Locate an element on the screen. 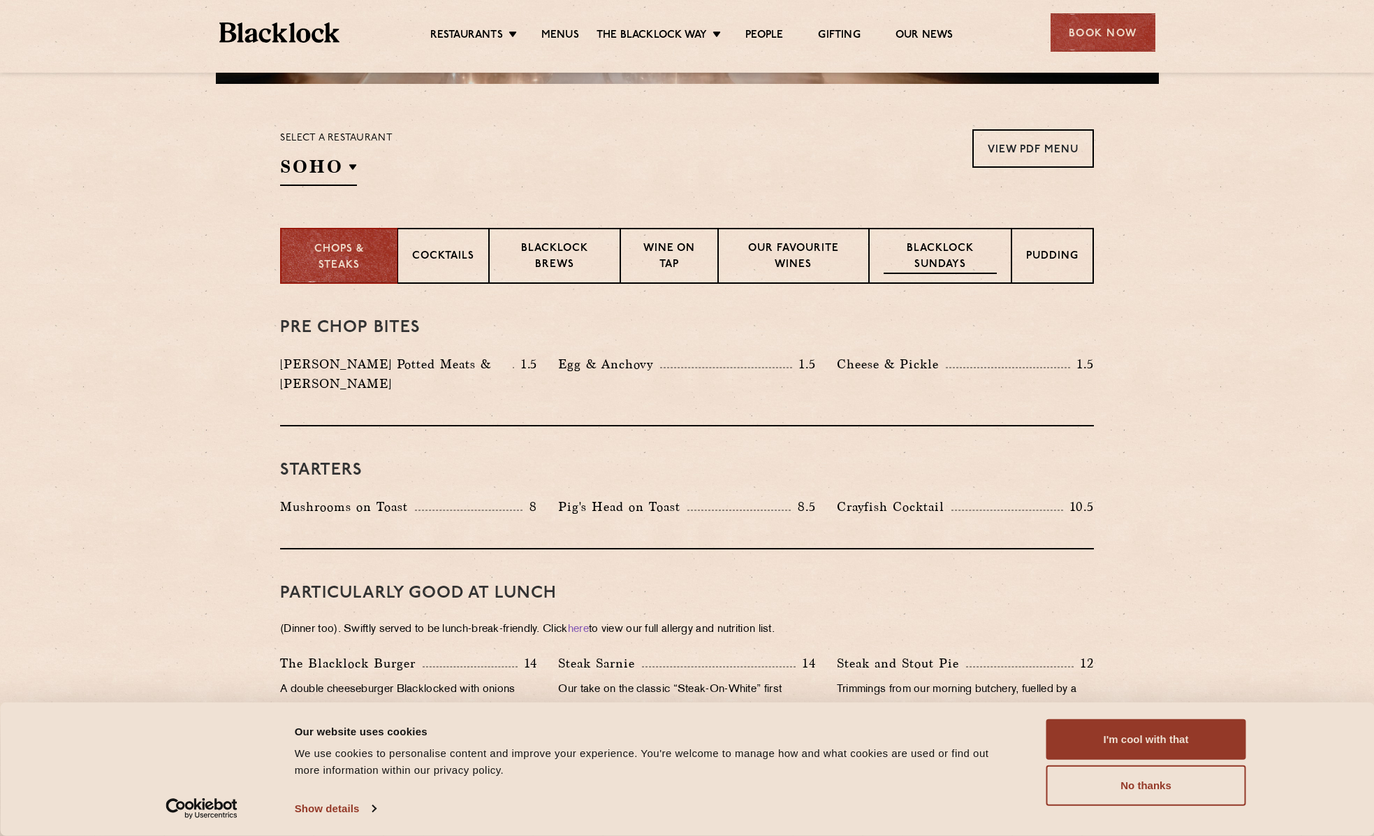 Image resolution: width=1374 pixels, height=836 pixels. p: (Dinner too). Swiftly served to be lunch-break-friendly. Click to view our full allergy and nutri... is located at coordinates (687, 630).